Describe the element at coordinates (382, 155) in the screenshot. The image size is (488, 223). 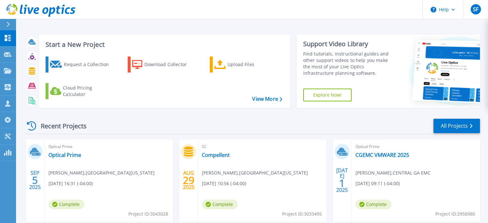
I see `a: CGEMC VMWARE 2025` at that location.